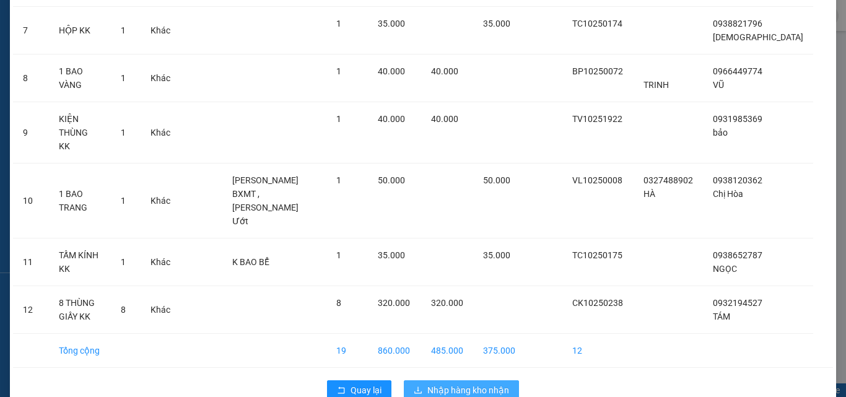  Describe the element at coordinates (80, 30) in the screenshot. I see `td: HỘP KK` at that location.